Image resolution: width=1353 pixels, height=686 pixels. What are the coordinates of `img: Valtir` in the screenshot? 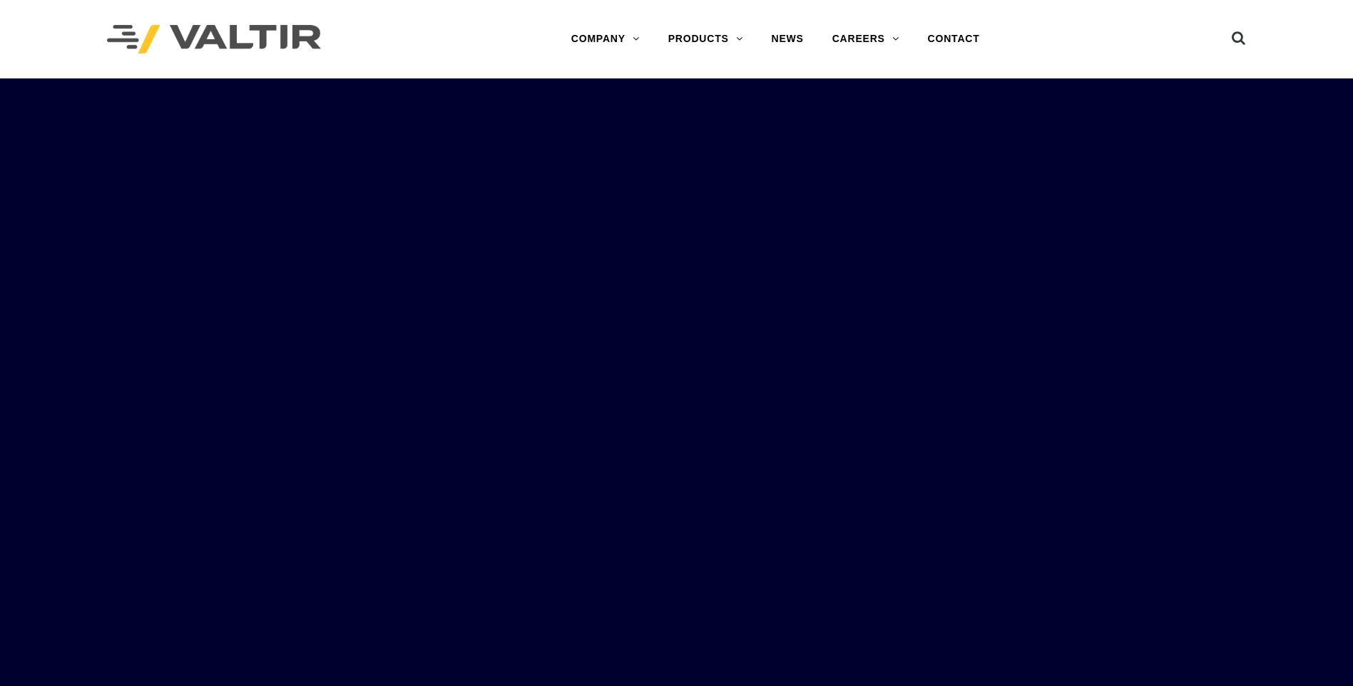 It's located at (214, 39).